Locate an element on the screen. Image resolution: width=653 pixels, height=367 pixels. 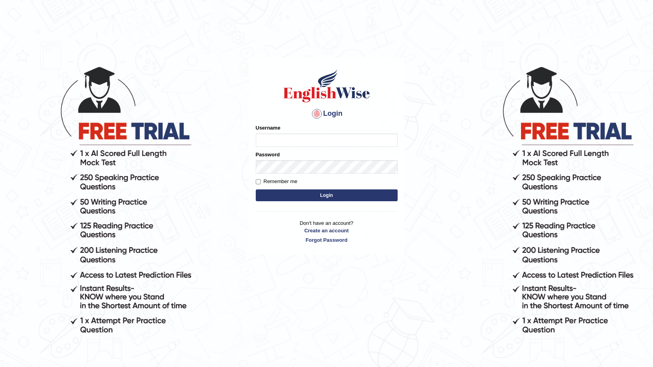
label: Remember me is located at coordinates (277, 182).